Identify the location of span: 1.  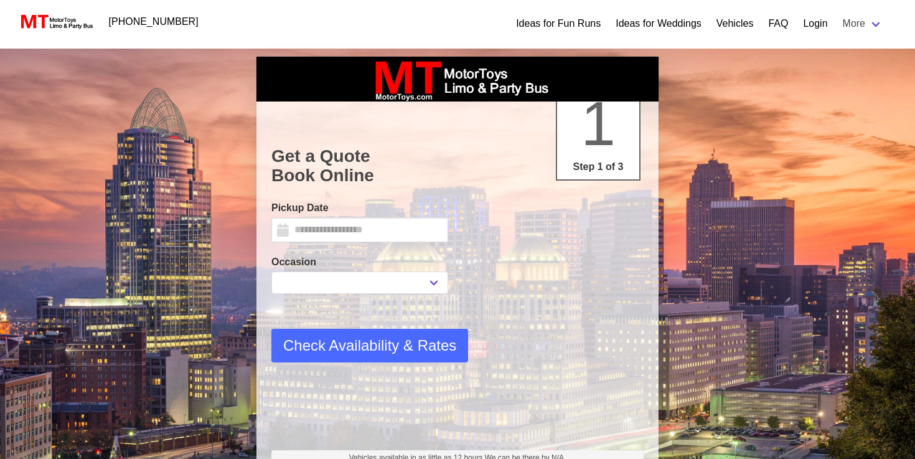
(598, 123).